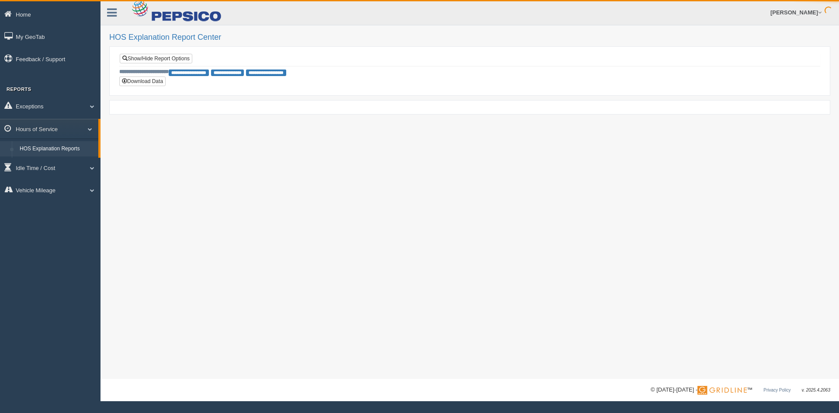 This screenshot has width=839, height=413. Describe the element at coordinates (722, 390) in the screenshot. I see `img: Gridline` at that location.